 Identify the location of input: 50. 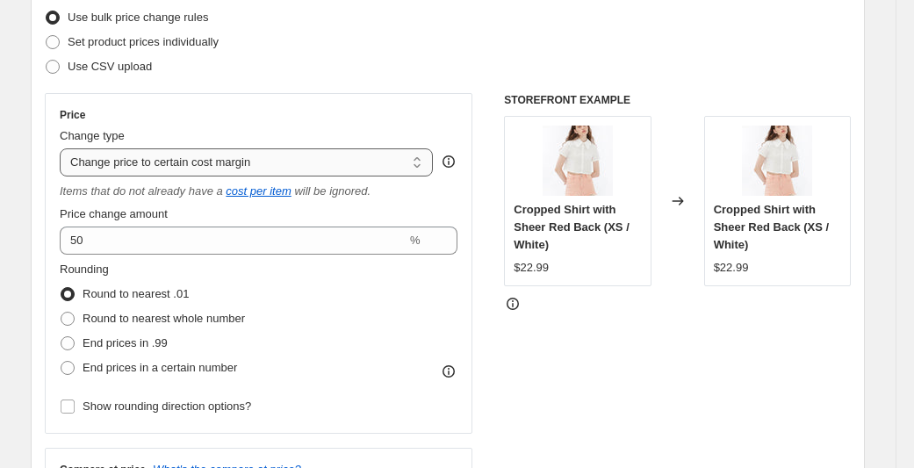
(233, 241).